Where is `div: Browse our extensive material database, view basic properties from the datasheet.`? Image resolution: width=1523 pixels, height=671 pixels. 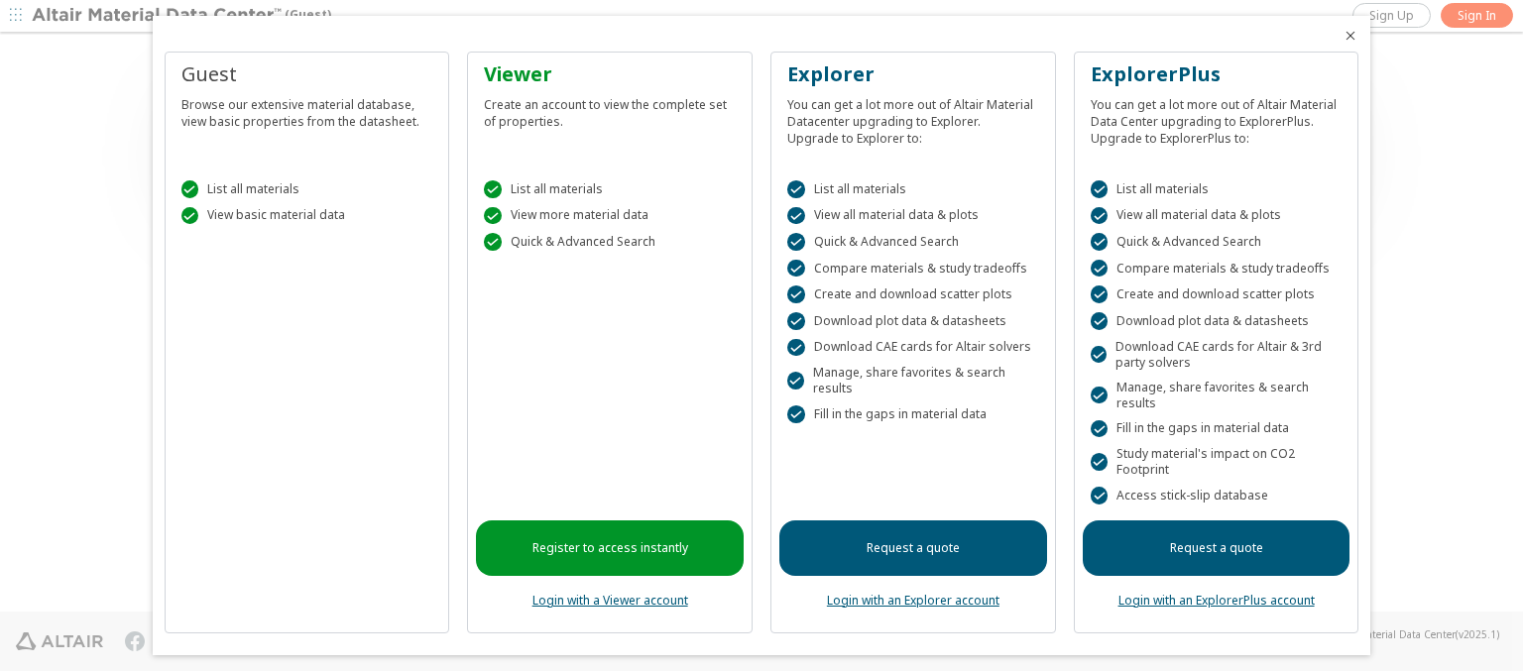
div: Browse our extensive material database, view basic properties from the datasheet. is located at coordinates (307, 109).